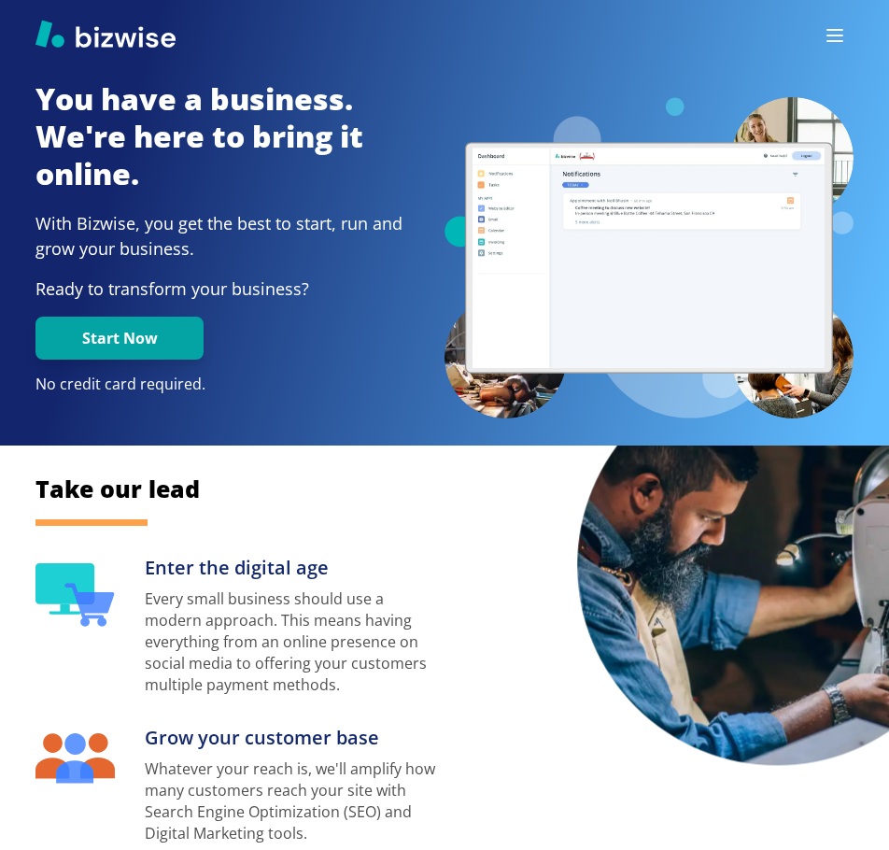 Image resolution: width=889 pixels, height=850 pixels. I want to click on p: Ready to transform your business?, so click(240, 289).